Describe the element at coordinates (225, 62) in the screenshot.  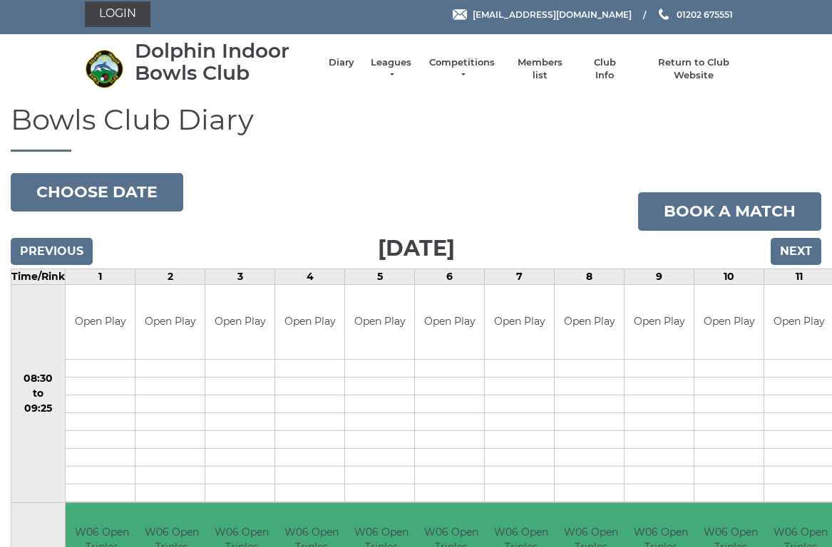
I see `div: Dolphin Indoor Bowls Club` at that location.